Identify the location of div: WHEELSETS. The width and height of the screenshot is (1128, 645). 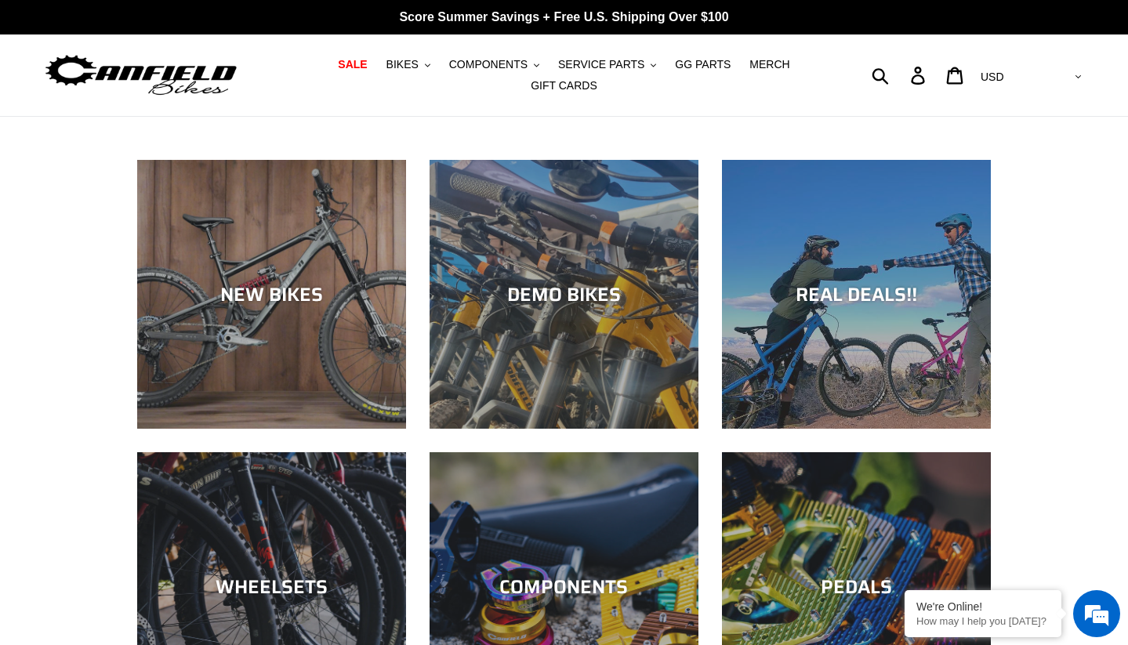
(271, 587).